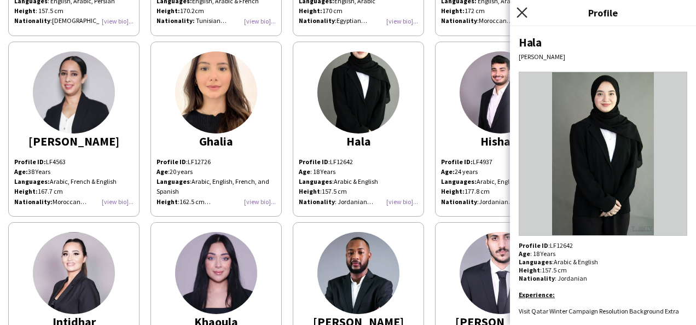 This screenshot has width=696, height=325. What do you see at coordinates (74, 93) in the screenshot?
I see `img: thumb-9b6fd660-ba35-4b88-a194-5e7aedc5b98e.png` at bounding box center [74, 93].